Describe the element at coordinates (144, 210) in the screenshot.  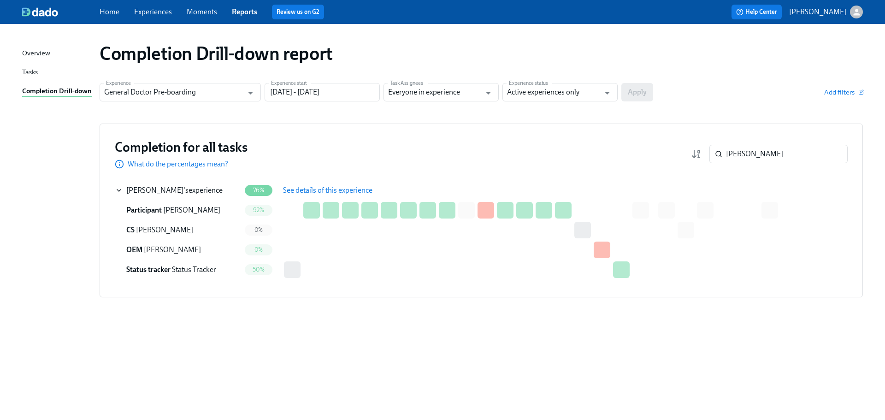
I see `span: Participant` at that location.